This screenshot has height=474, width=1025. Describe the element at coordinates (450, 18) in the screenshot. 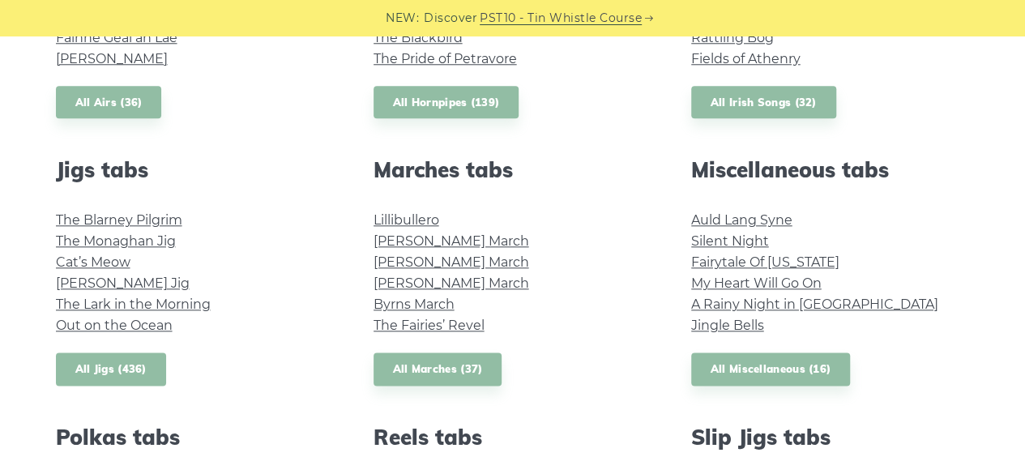

I see `span: Discover` at that location.